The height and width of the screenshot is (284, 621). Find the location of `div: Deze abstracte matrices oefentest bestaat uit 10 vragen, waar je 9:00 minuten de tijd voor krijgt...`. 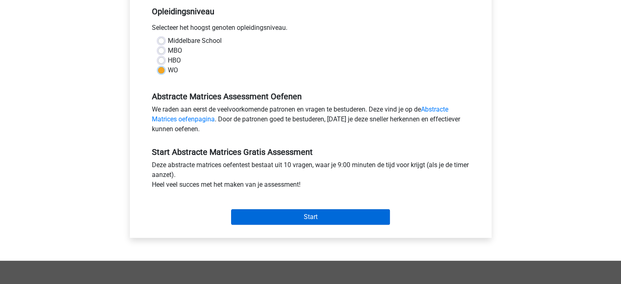

div: Deze abstracte matrices oefentest bestaat uit 10 vragen, waar je 9:00 minuten de tijd voor krijgt... is located at coordinates (311, 176).